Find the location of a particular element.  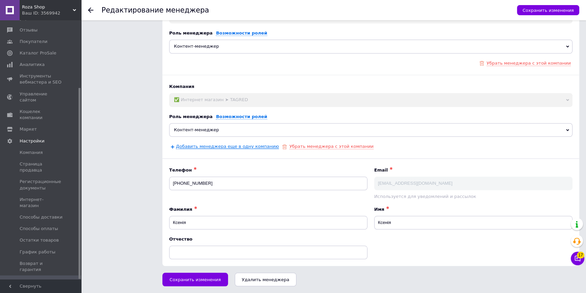

span: Кошелек компании is located at coordinates (41, 115).